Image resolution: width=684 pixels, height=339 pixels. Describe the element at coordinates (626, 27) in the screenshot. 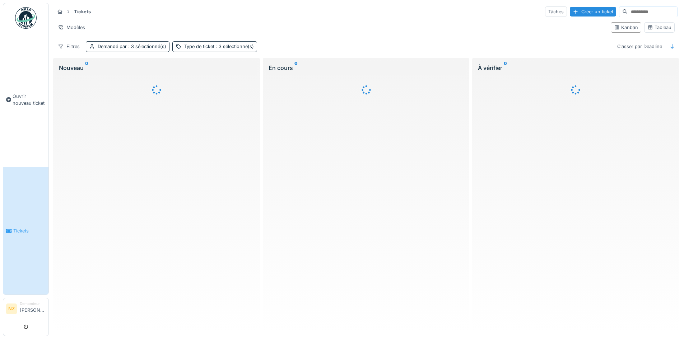

I see `div: Kanban` at that location.